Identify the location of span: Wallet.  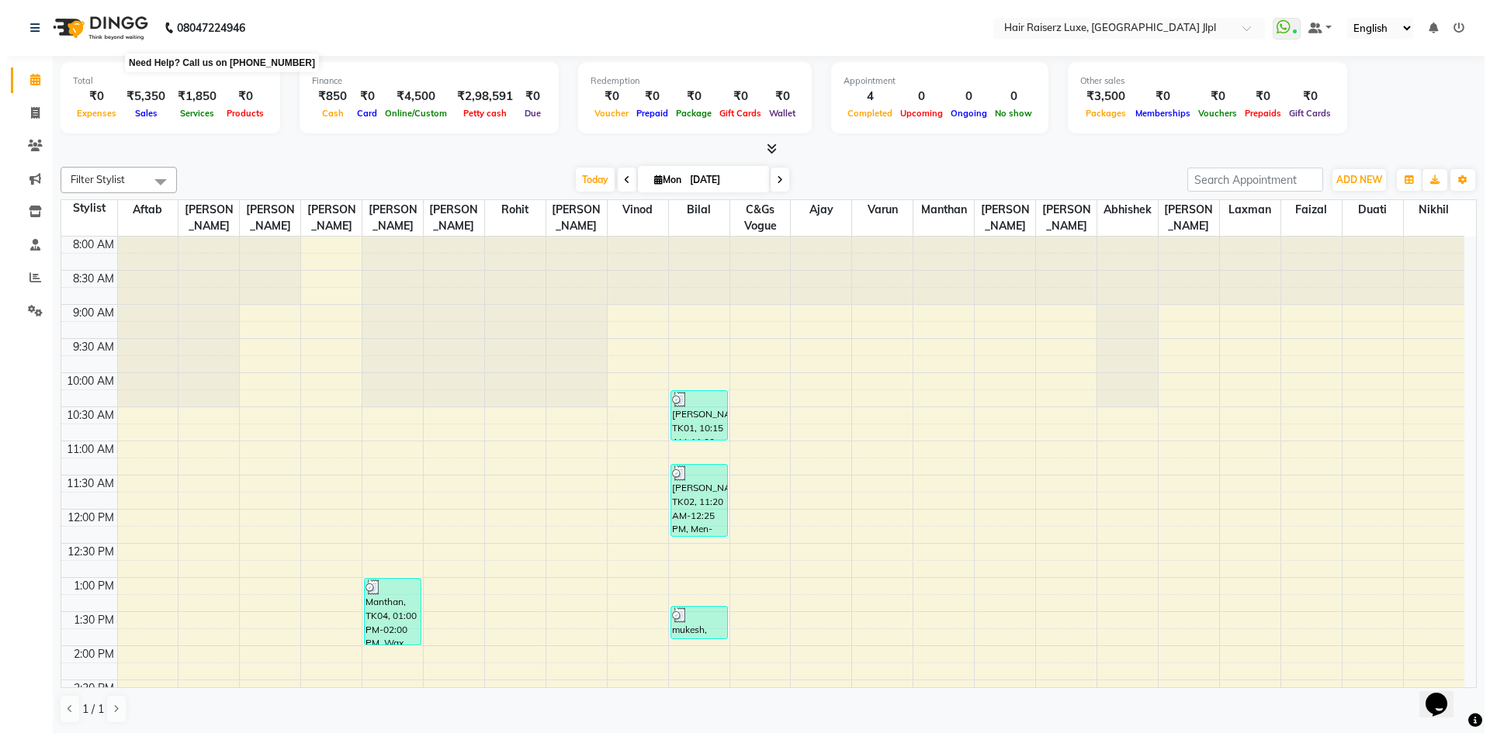
(776, 113).